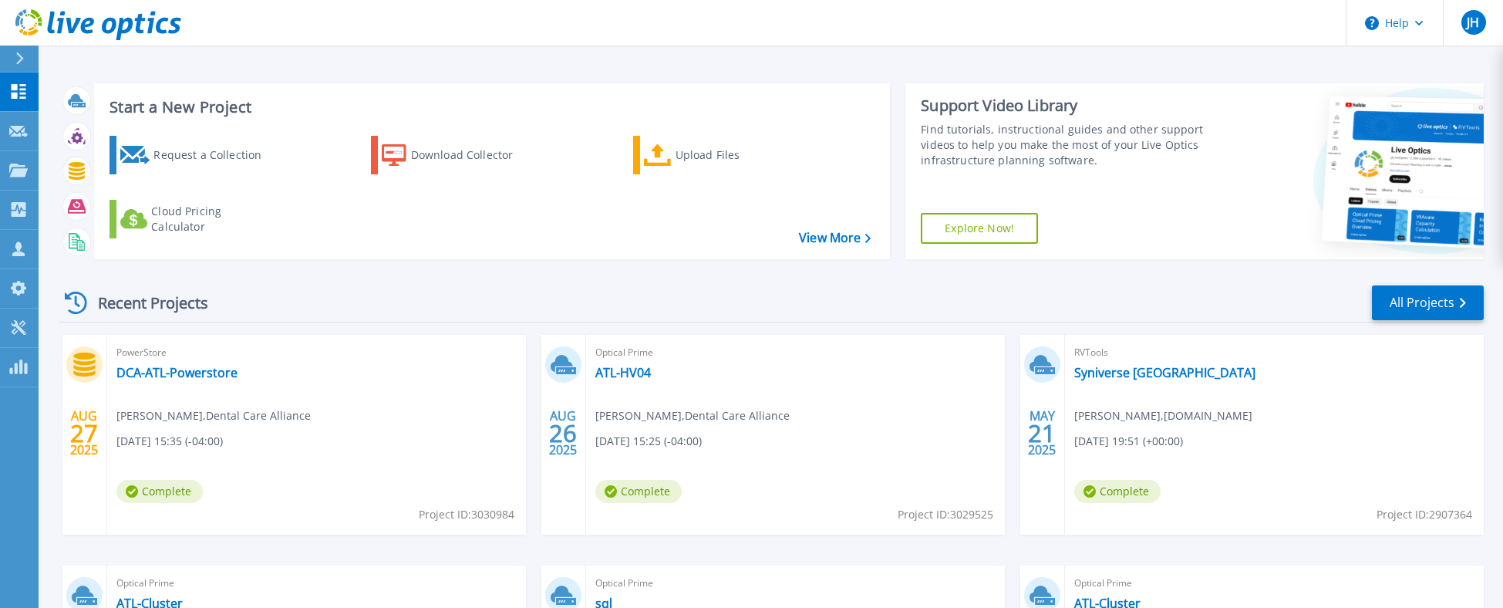  What do you see at coordinates (84, 433) in the screenshot?
I see `span: 27` at bounding box center [84, 433].